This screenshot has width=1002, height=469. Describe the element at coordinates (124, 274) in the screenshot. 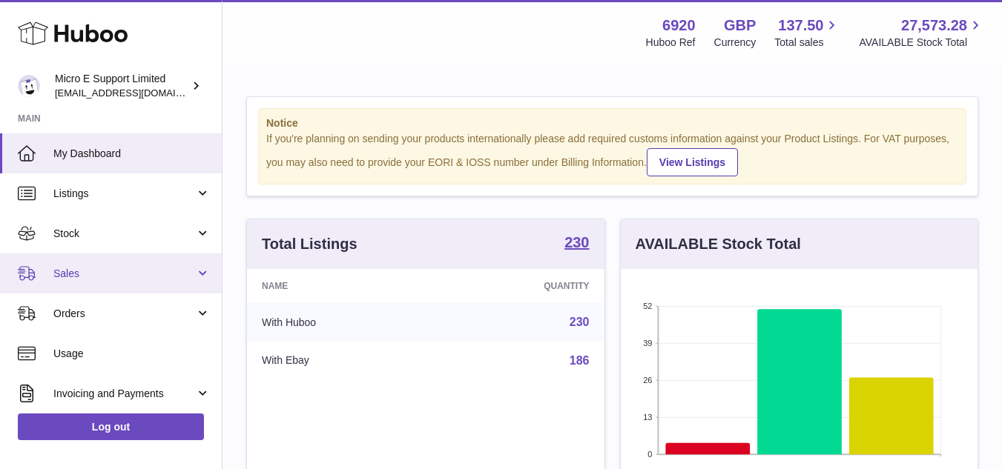

I see `span: Sales` at that location.